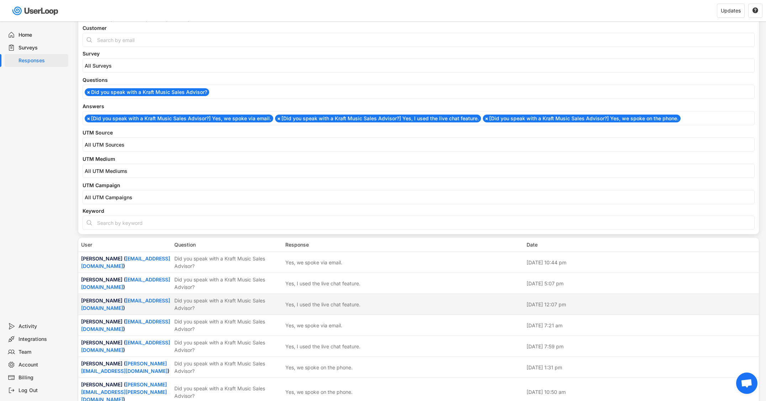  What do you see at coordinates (42, 352) in the screenshot?
I see `div: Team` at bounding box center [42, 352].